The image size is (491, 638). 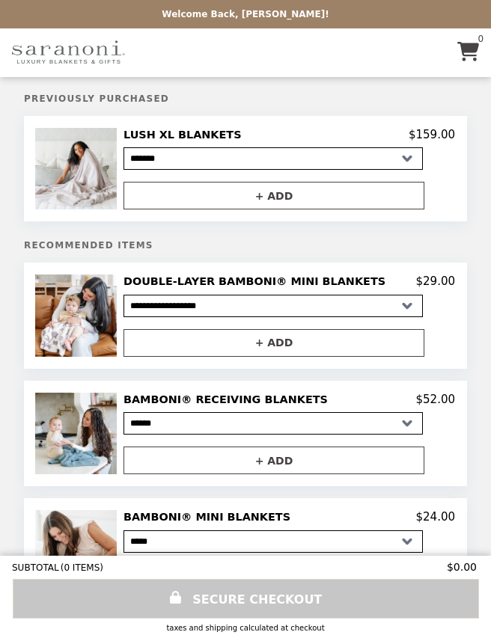 What do you see at coordinates (435, 399) in the screenshot?
I see `p: $52.00` at bounding box center [435, 399].